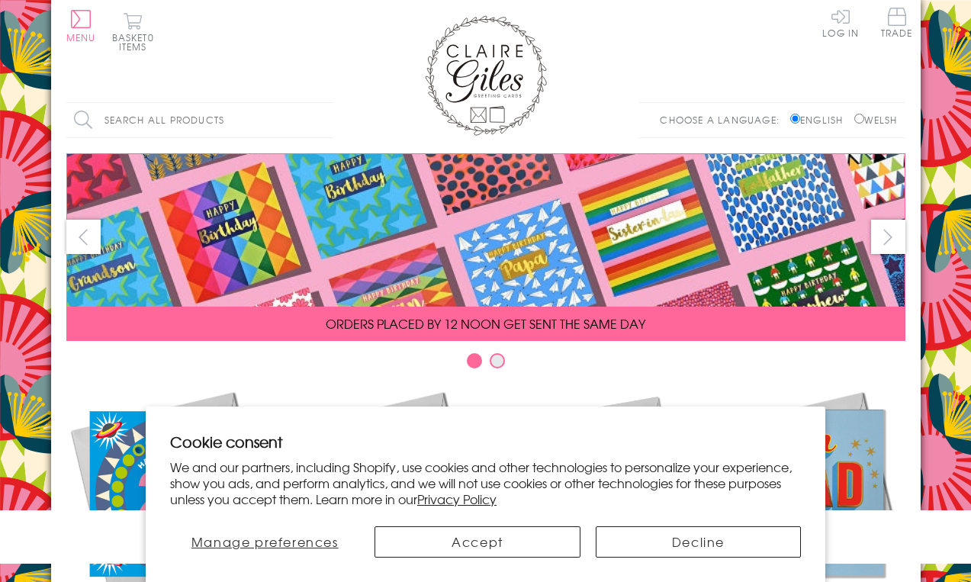 The image size is (971, 582). I want to click on label: Welsh, so click(876, 120).